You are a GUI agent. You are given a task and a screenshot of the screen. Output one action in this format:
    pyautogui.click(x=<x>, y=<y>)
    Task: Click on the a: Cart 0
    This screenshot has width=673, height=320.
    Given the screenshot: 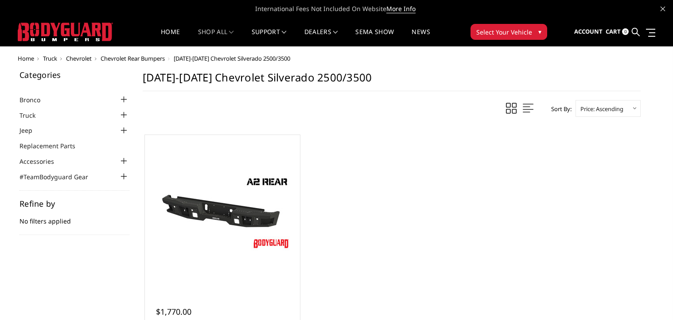 What is the action you would take?
    pyautogui.click(x=617, y=32)
    